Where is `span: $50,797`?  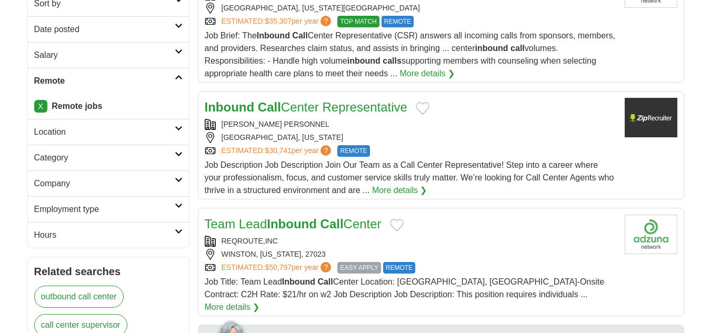
span: $50,797 is located at coordinates (278, 267).